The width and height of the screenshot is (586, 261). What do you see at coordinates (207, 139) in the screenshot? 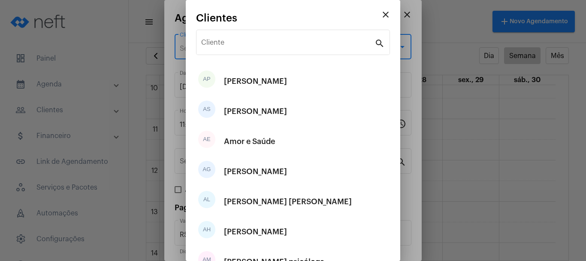
I see `div: AE` at bounding box center [207, 139].